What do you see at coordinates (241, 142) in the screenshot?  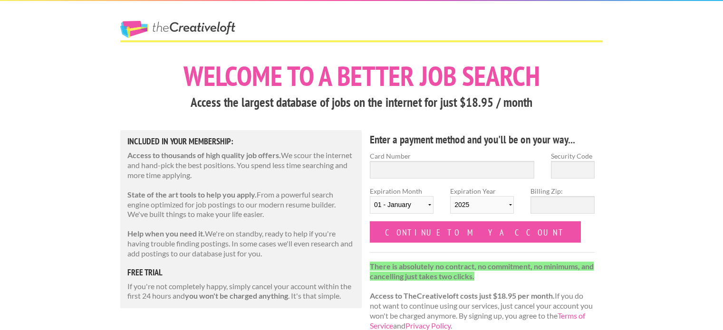 I see `h5: Included in Your Membership:` at bounding box center [241, 142].